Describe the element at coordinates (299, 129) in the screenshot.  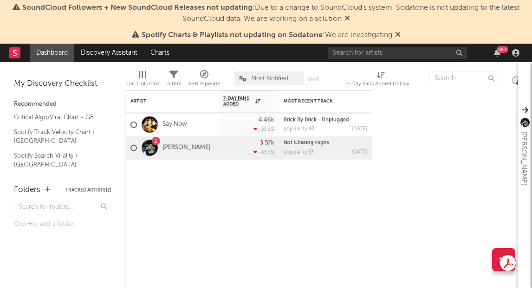
I see `div: popularity: 48` at that location.